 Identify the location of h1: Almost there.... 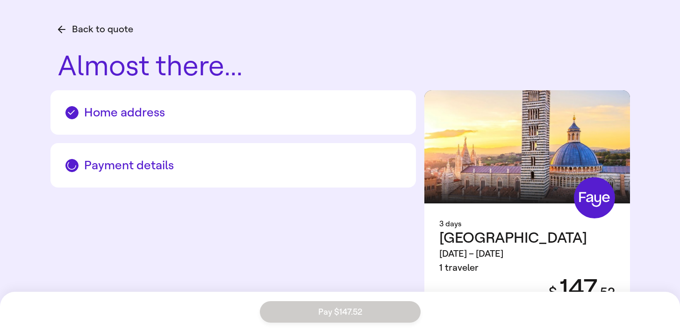
(344, 66).